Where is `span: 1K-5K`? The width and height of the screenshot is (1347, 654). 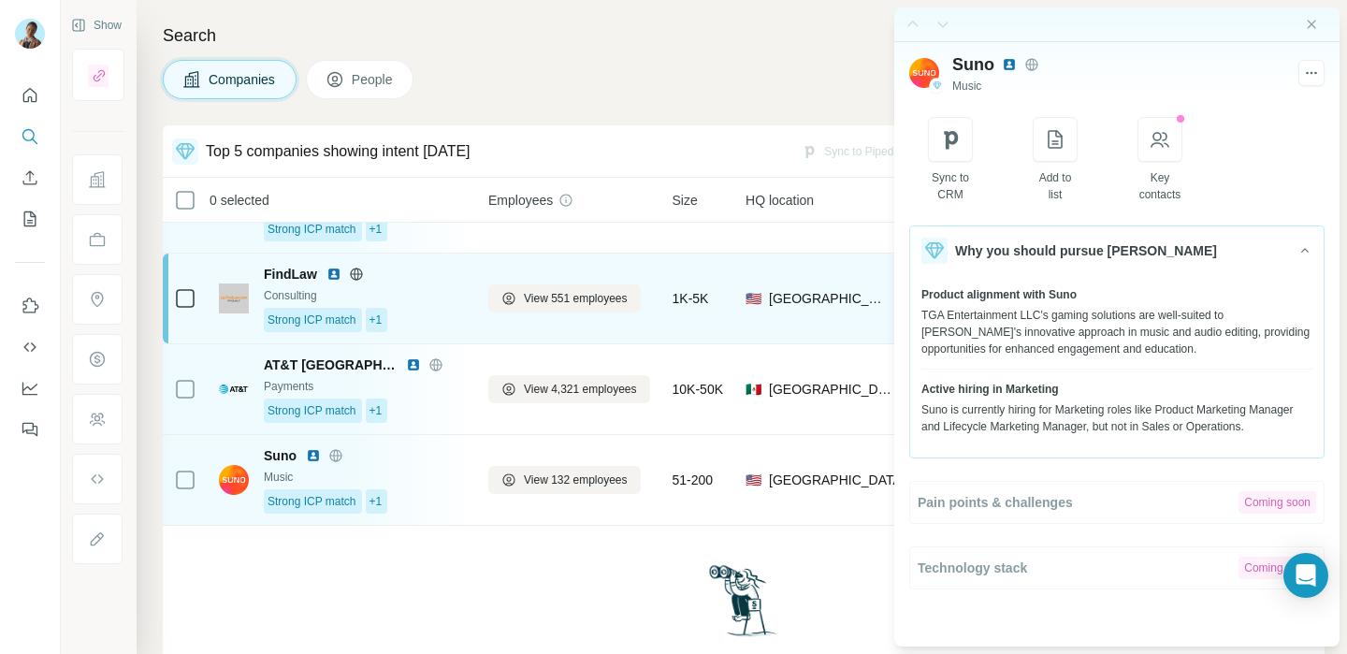
span: 1K-5K is located at coordinates (690, 298).